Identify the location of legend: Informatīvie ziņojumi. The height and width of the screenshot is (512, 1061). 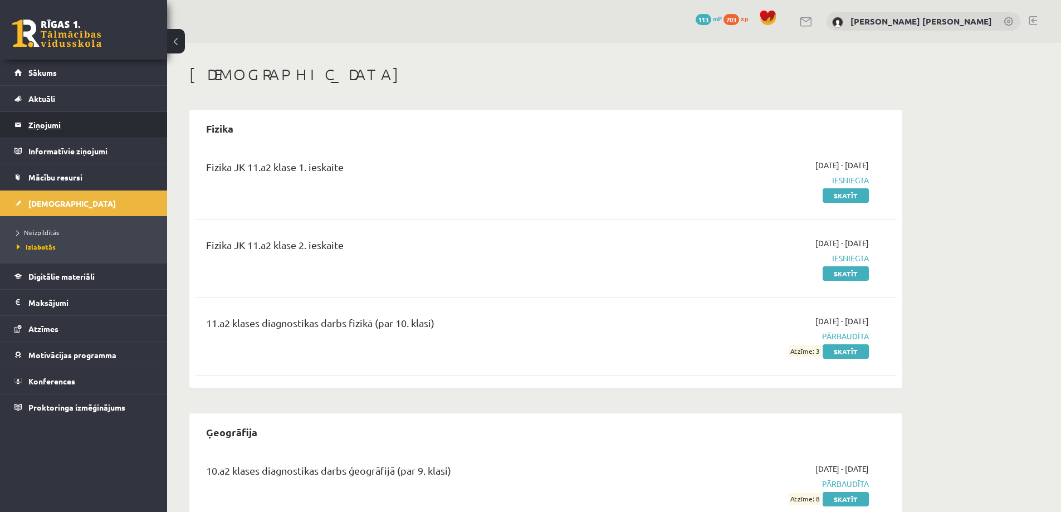
(91, 151).